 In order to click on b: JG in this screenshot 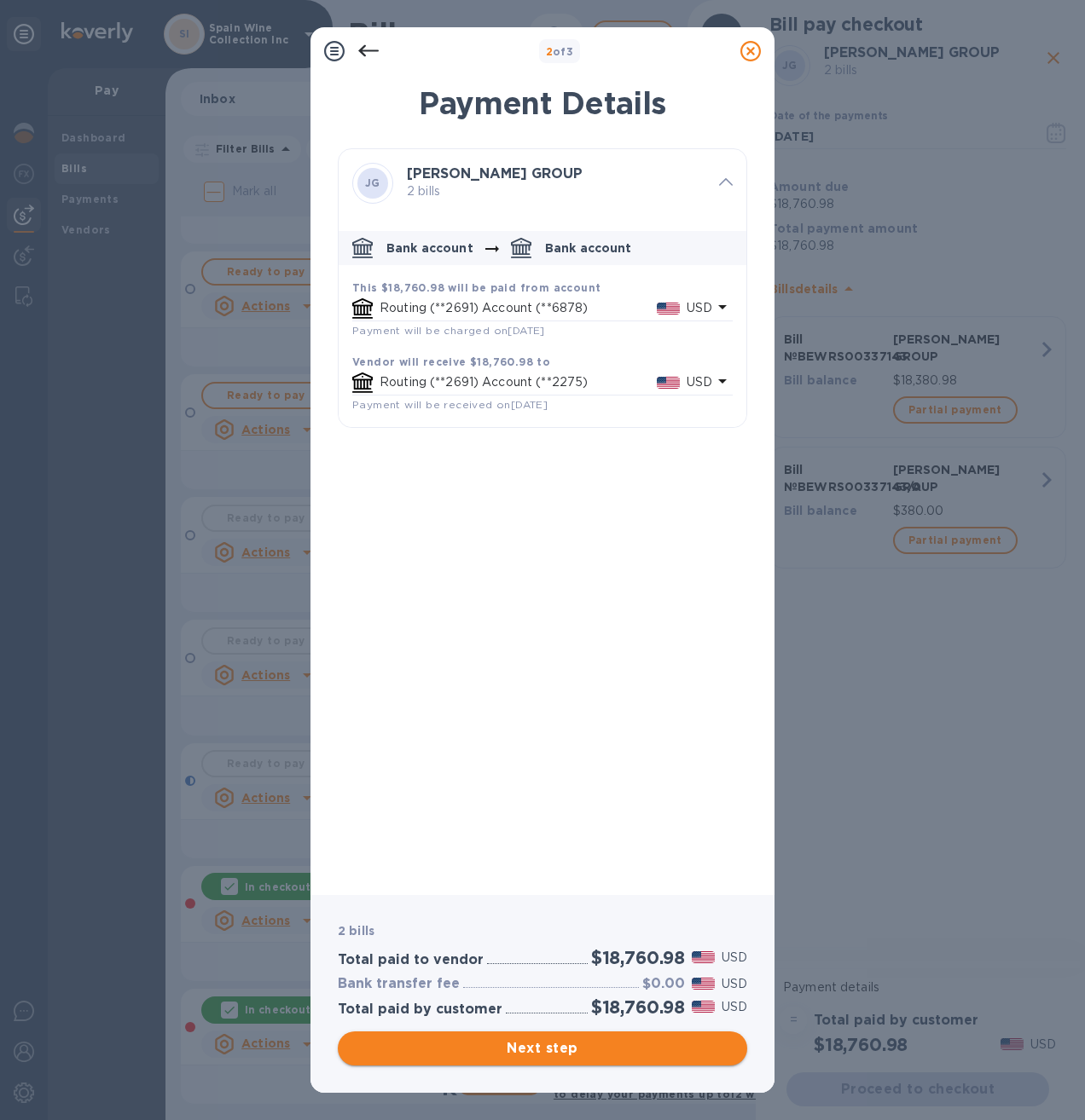, I will do `click(372, 183)`.